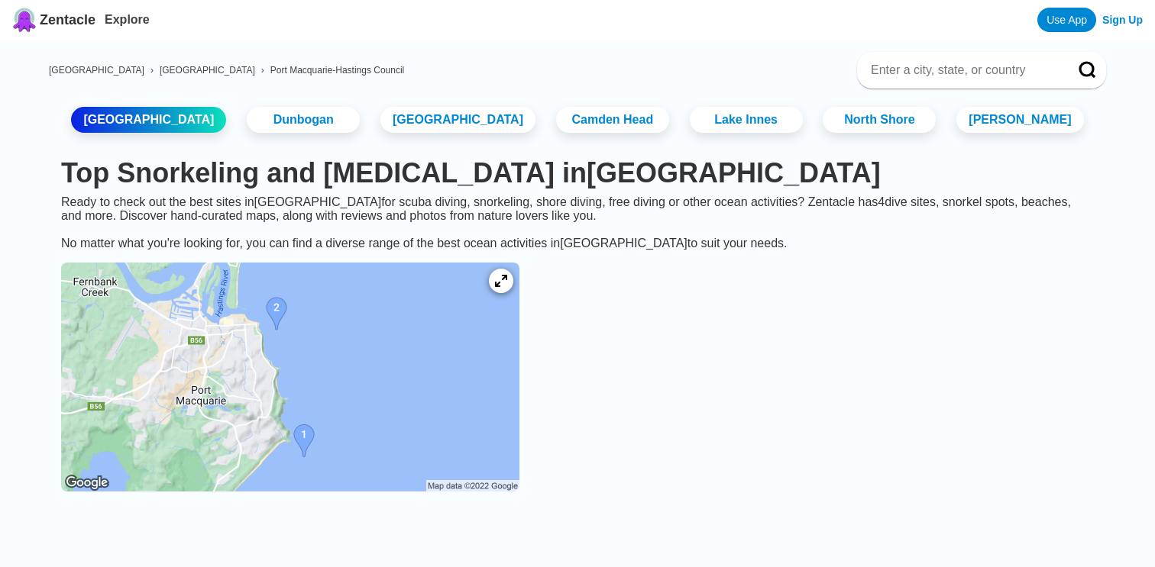 The width and height of the screenshot is (1155, 567). What do you see at coordinates (1122, 20) in the screenshot?
I see `a: Sign Up` at bounding box center [1122, 20].